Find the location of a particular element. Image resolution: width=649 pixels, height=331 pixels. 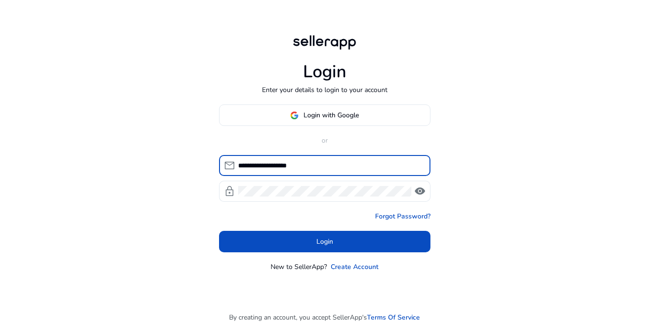

a: Forgot Password? is located at coordinates (403, 216).